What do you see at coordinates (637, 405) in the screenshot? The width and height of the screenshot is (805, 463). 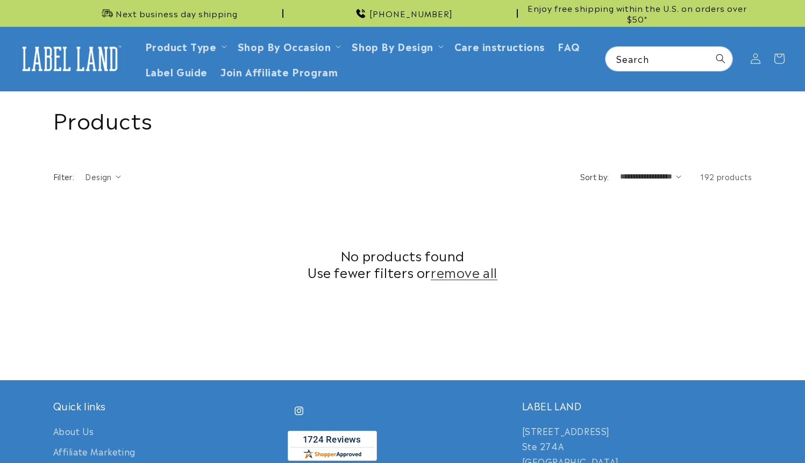 I see `h2: LABEL LAND` at bounding box center [637, 405].